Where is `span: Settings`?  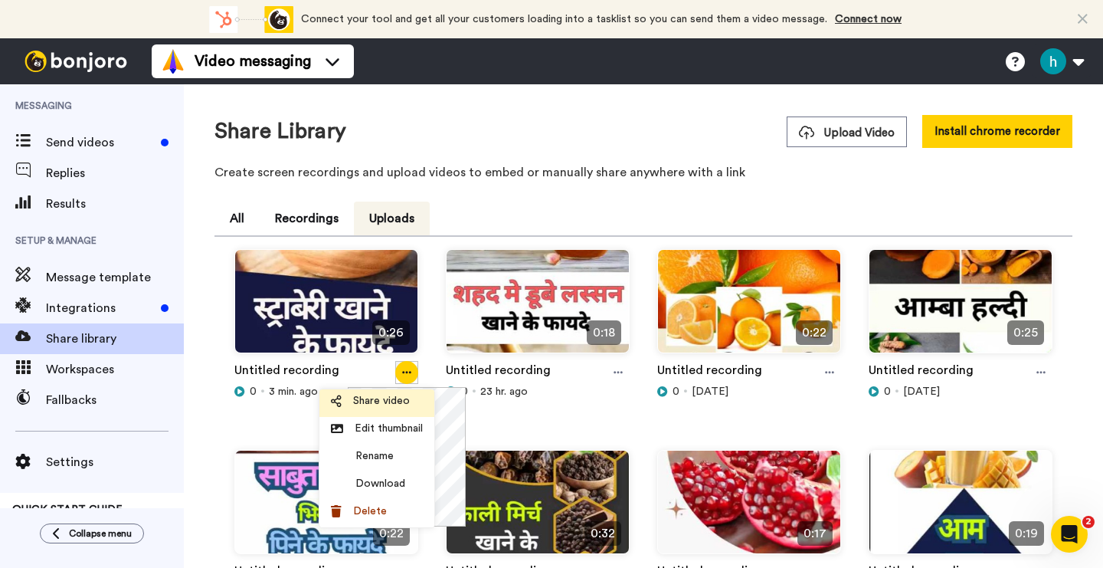 span: Settings is located at coordinates (115, 462).